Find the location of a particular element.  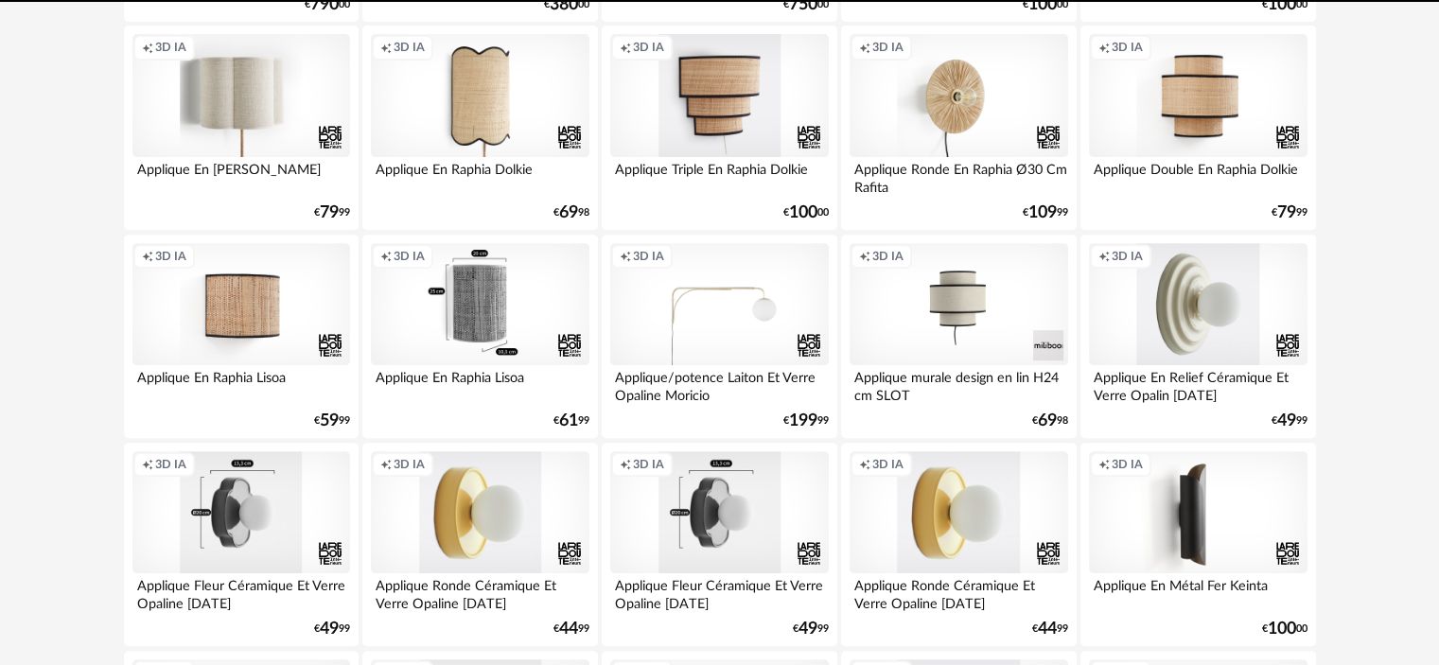

a: Creation icon 3D IA Applique Ronde En Raphia Ø30 Cm Rafita €10999 is located at coordinates (959, 128).